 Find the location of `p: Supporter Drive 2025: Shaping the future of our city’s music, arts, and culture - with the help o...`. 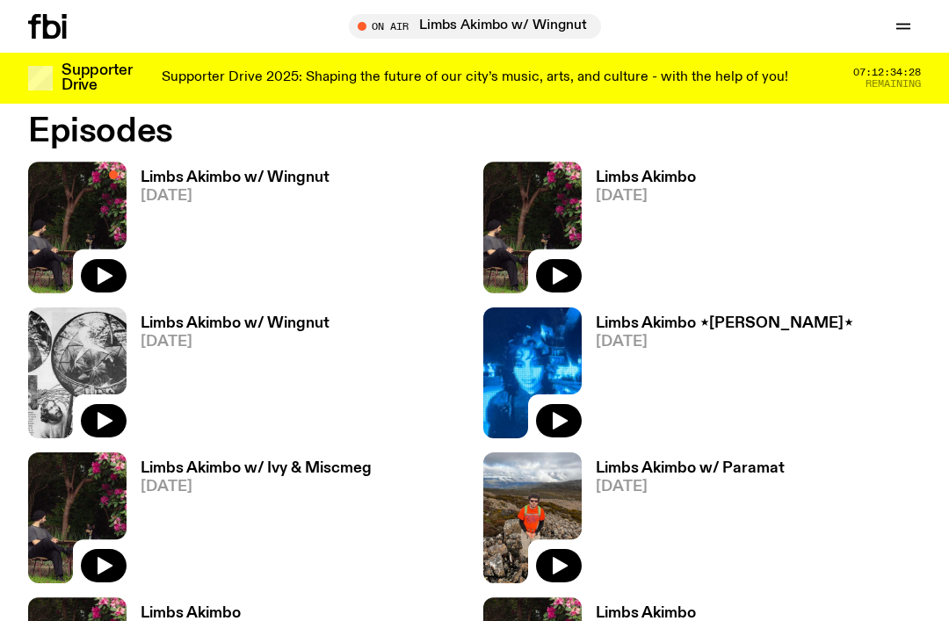

p: Supporter Drive 2025: Shaping the future of our city’s music, arts, and culture - with the help o... is located at coordinates (474, 78).